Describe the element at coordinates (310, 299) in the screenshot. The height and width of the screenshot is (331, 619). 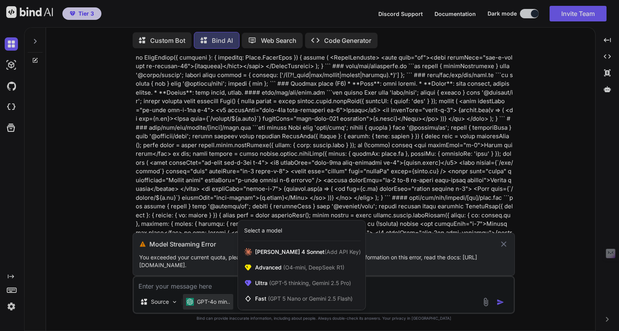
I see `span: (GPT 5 Nano or Gemini 2.5 Flash)` at that location.